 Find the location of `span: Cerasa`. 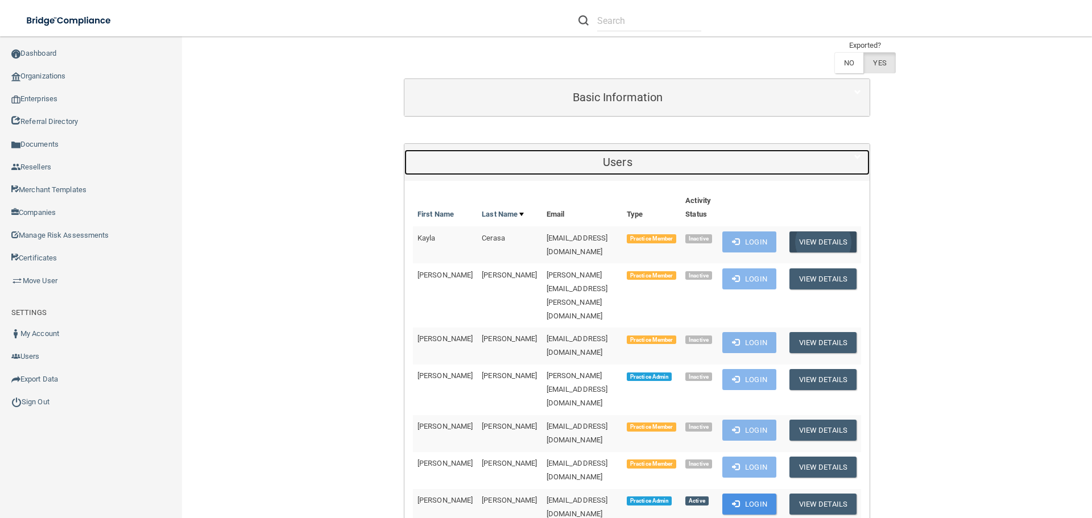

span: Cerasa is located at coordinates (493, 238).